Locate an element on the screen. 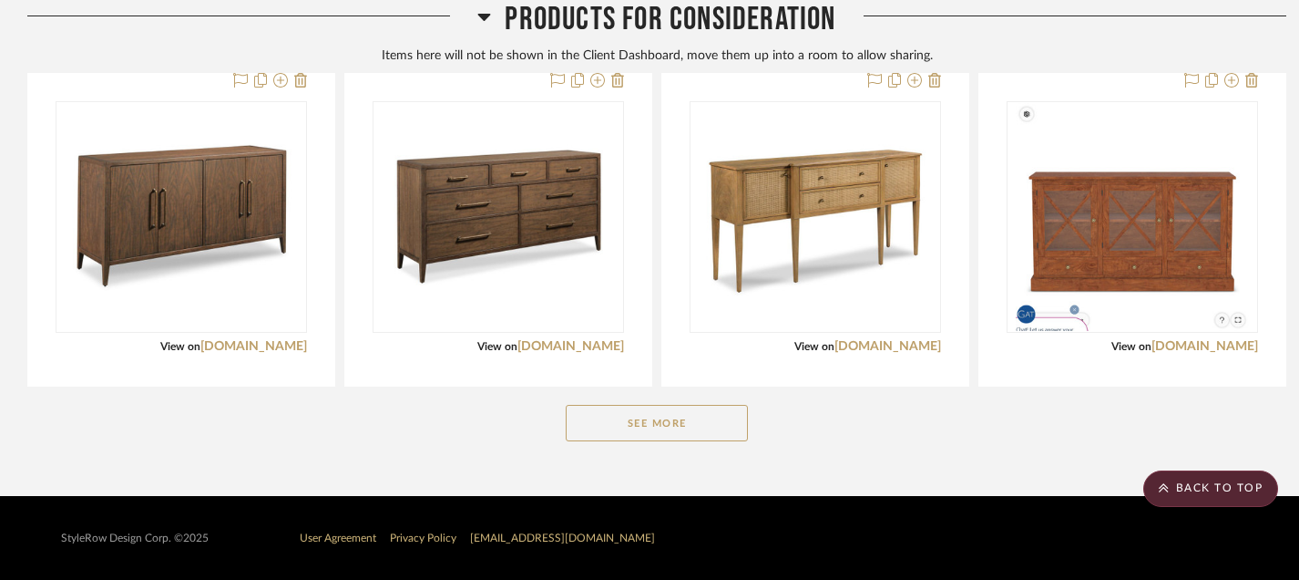  img: Bridgeport Three Door Server - SKU: 81595 is located at coordinates (1133, 217).